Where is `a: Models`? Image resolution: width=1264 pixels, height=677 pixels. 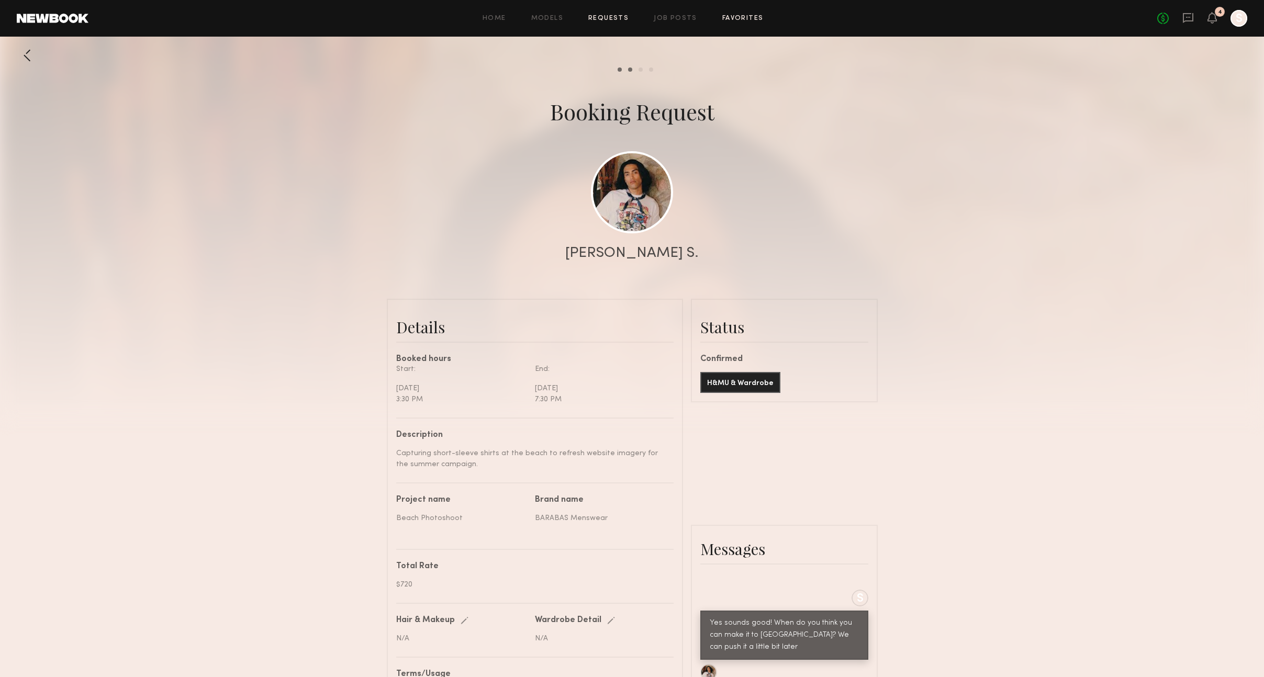 a: Models is located at coordinates (547, 18).